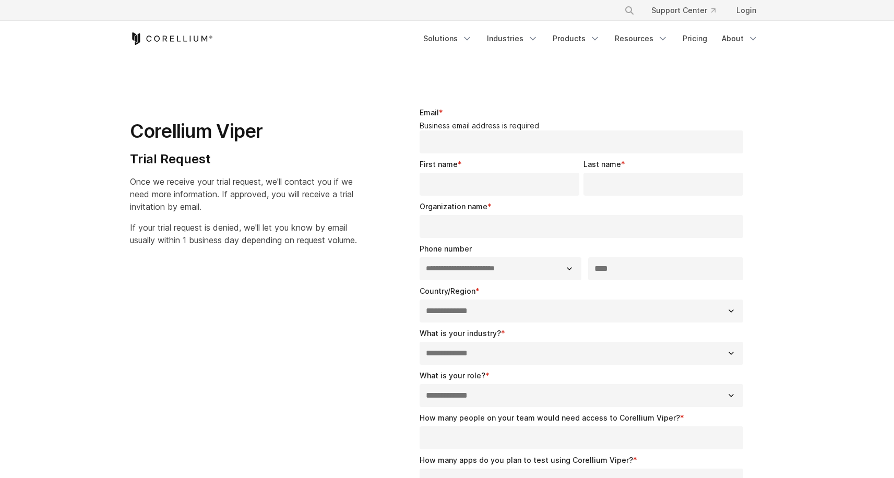  I want to click on span: How many apps do you plan to test using Corellium Viper?, so click(526, 460).